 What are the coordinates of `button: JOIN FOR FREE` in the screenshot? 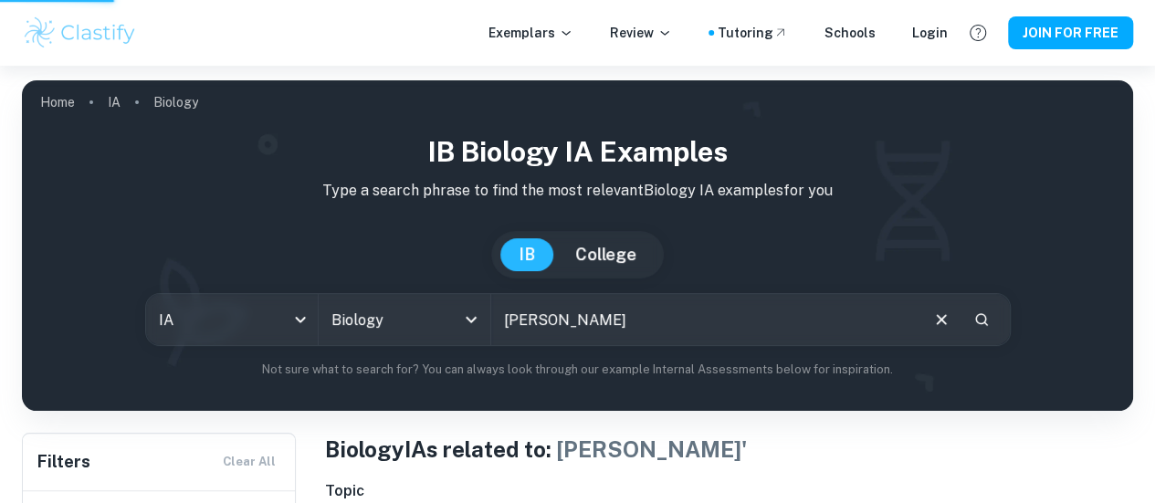 It's located at (1070, 33).